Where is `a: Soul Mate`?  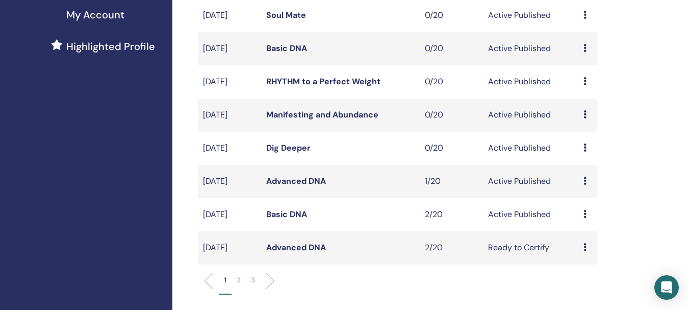
a: Soul Mate is located at coordinates (286, 15).